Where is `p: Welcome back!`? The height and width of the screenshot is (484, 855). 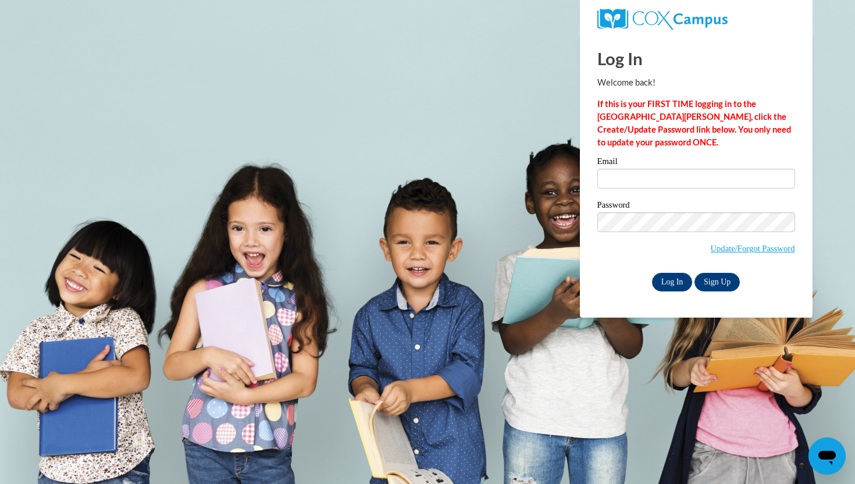
p: Welcome back! is located at coordinates (697, 83).